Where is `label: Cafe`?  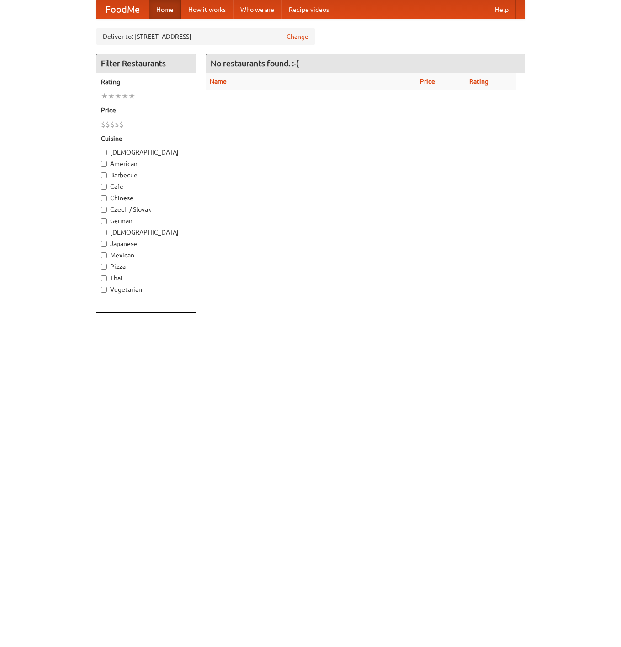 label: Cafe is located at coordinates (146, 187).